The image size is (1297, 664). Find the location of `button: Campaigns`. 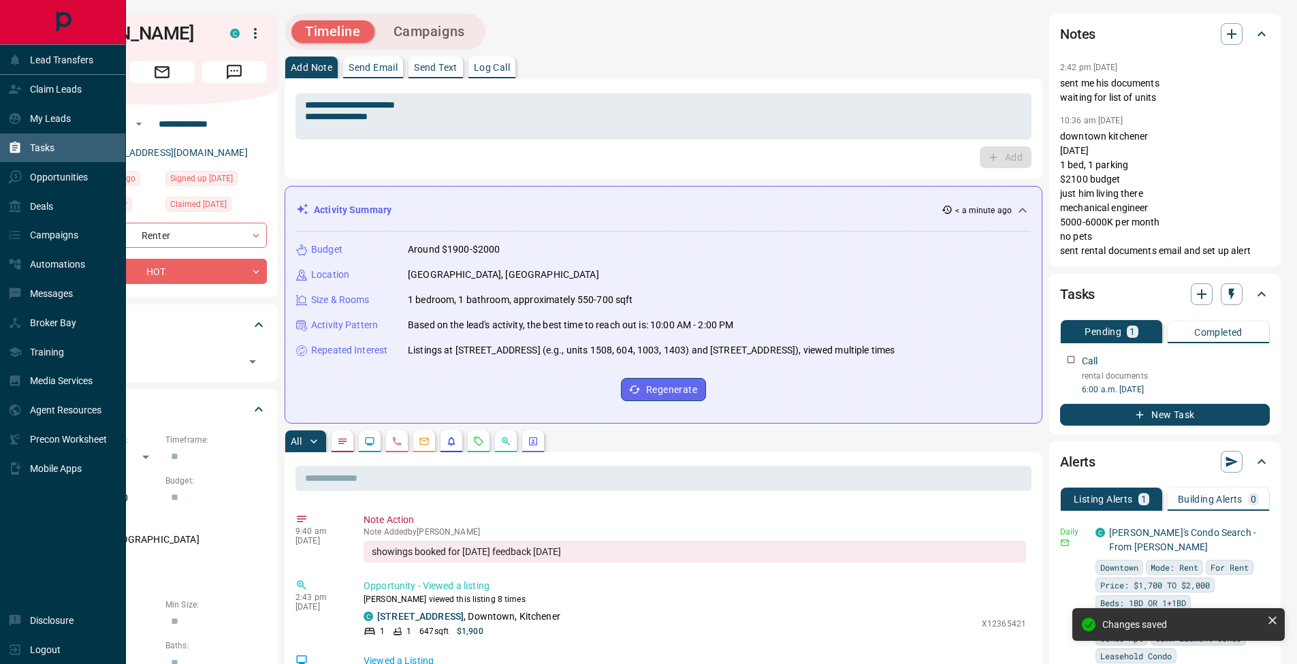

button: Campaigns is located at coordinates (429, 31).